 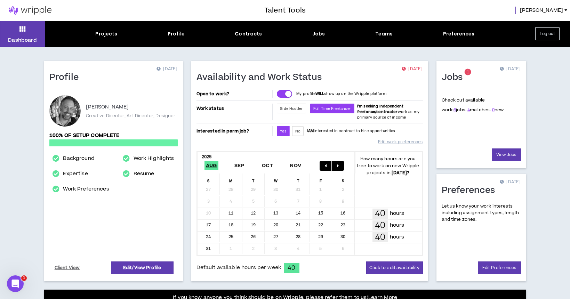 I want to click on h1: Preferences, so click(x=471, y=190).